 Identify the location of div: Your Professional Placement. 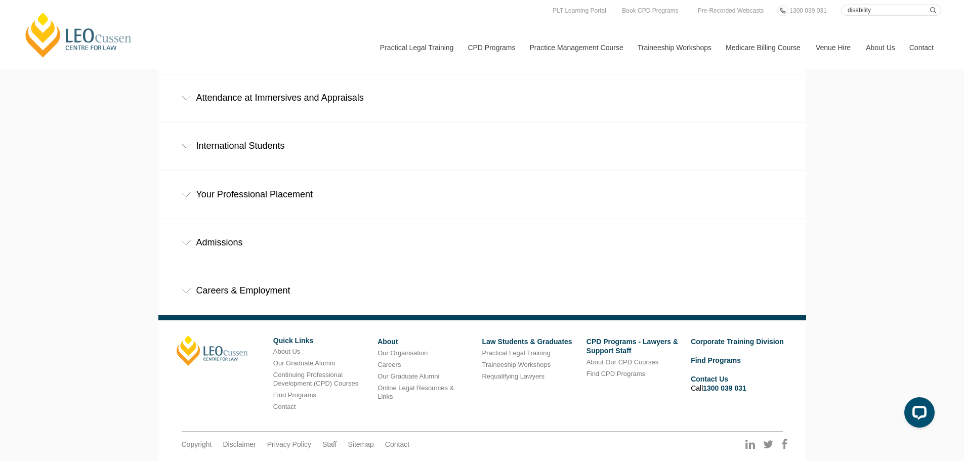
(482, 194).